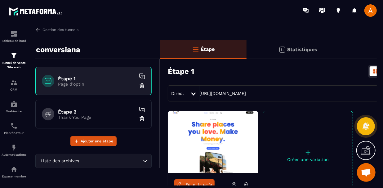 The height and width of the screenshot is (188, 383). I want to click on span: Éditer la page, so click(199, 184).